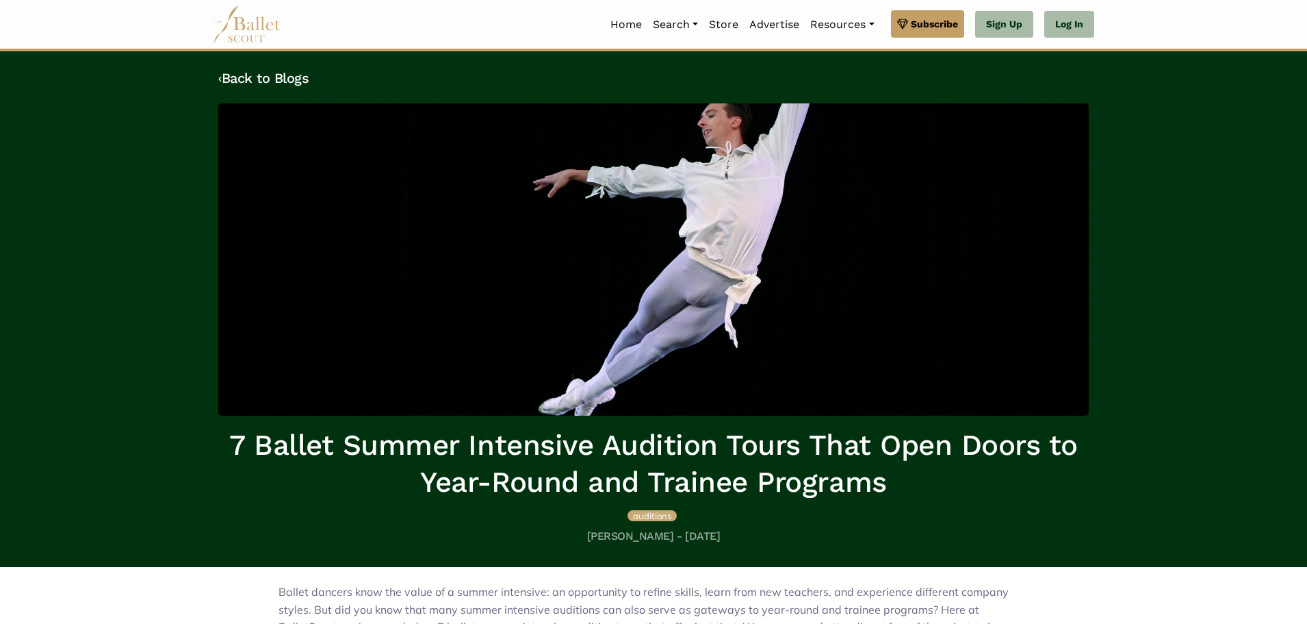  Describe the element at coordinates (654, 259) in the screenshot. I see `img: header_image.img` at that location.